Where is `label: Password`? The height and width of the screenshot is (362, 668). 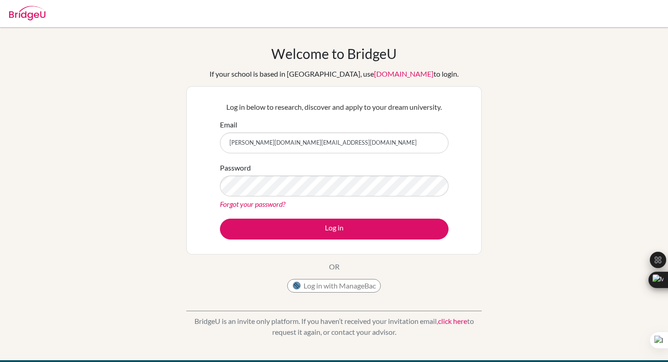
label: Password is located at coordinates (235, 168).